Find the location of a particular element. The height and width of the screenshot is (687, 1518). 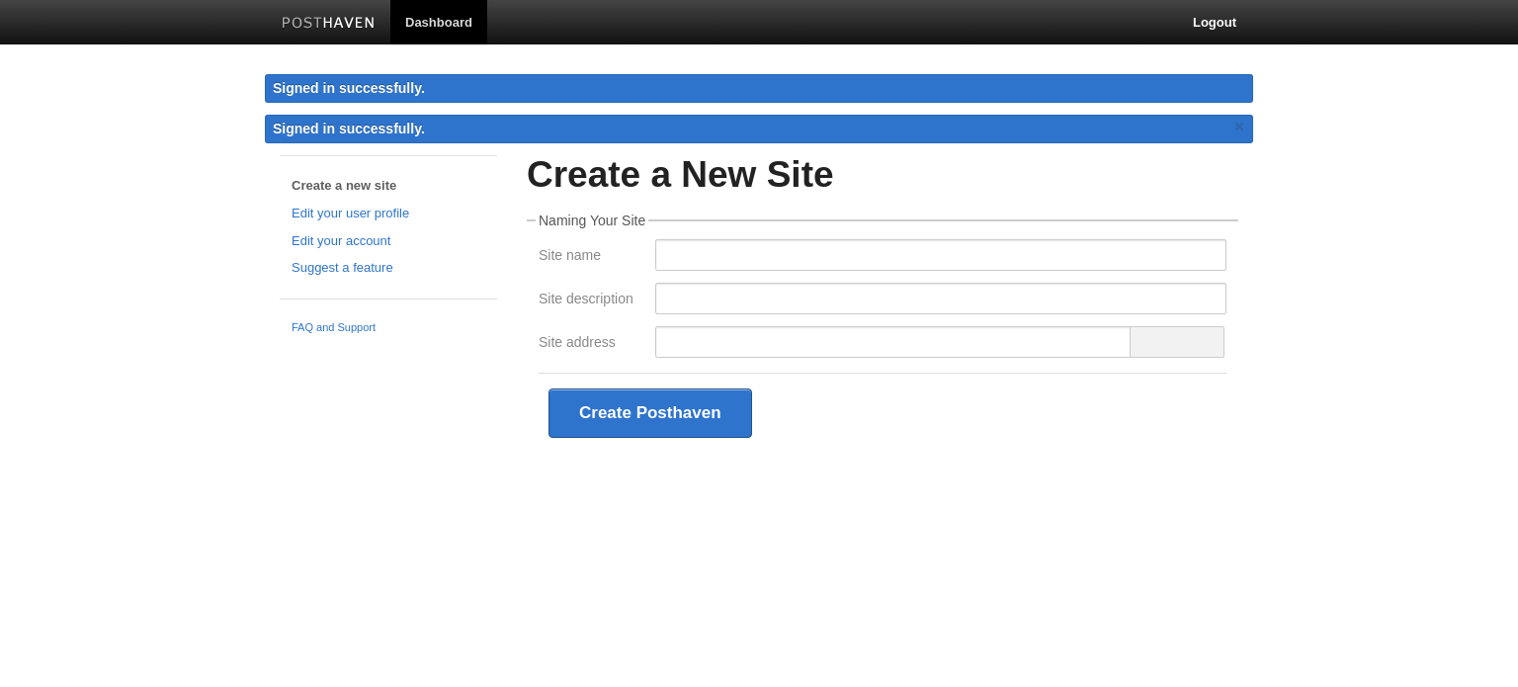

img: Posthaven-bar is located at coordinates (328, 24).